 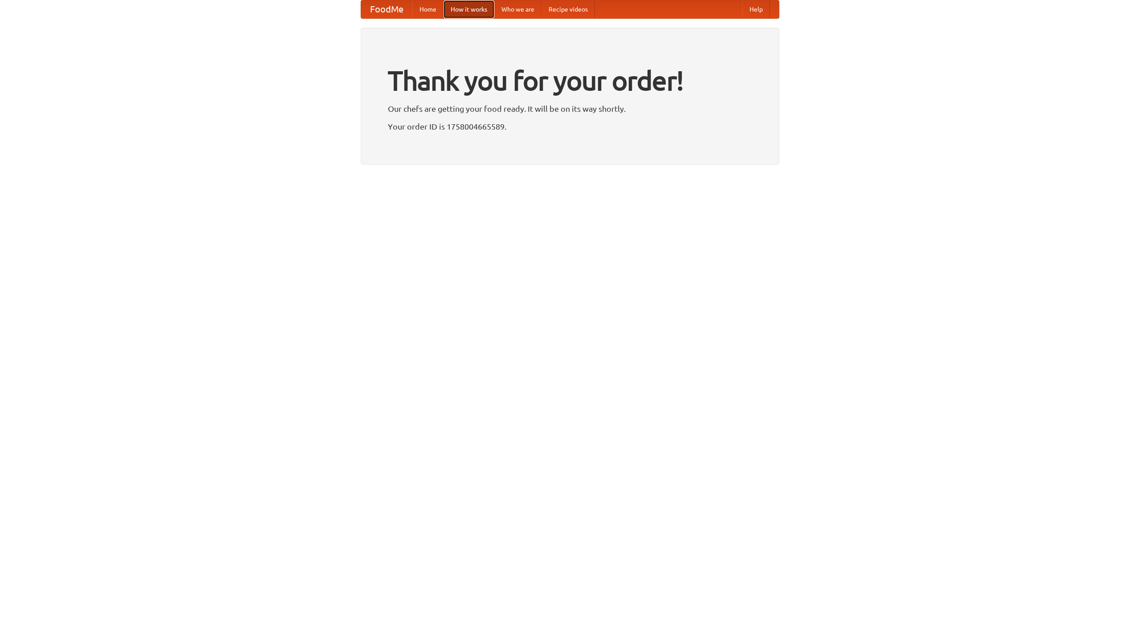 I want to click on a: Recipe videos, so click(x=568, y=9).